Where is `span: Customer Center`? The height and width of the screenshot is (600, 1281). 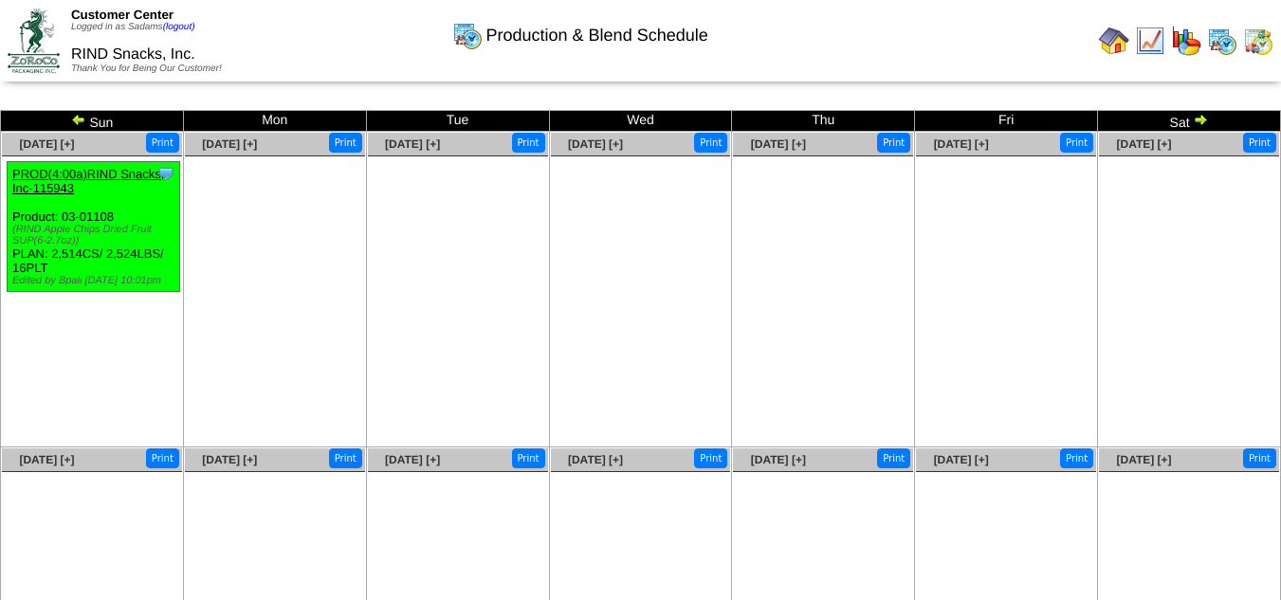
span: Customer Center is located at coordinates (122, 14).